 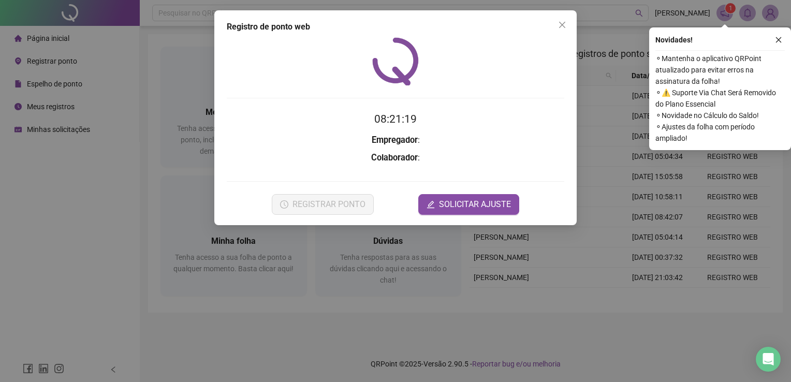 What do you see at coordinates (431, 205) in the screenshot?
I see `span: edit` at bounding box center [431, 205].